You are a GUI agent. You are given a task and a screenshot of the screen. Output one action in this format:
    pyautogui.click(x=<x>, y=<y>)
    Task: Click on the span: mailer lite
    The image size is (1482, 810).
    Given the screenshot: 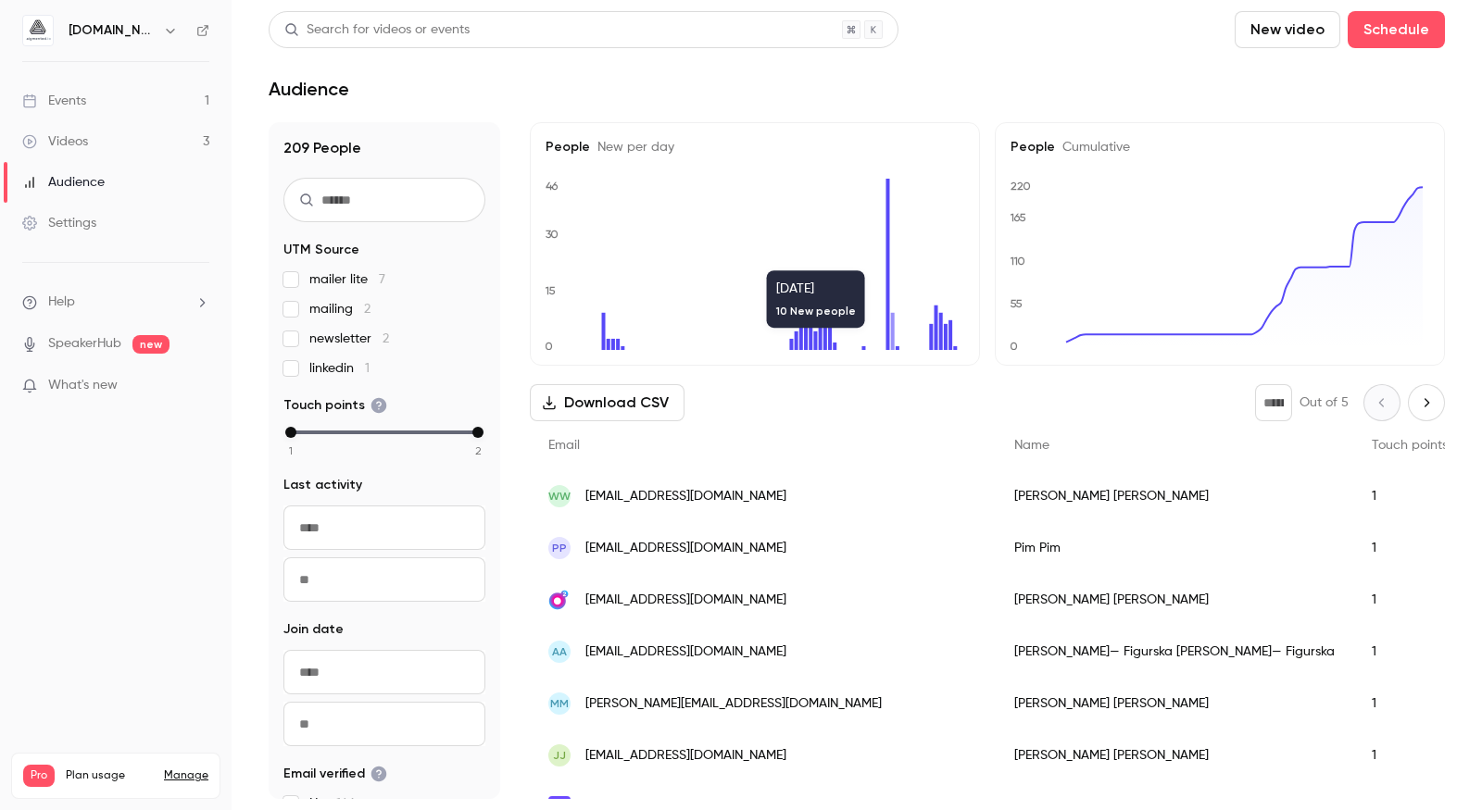 What is the action you would take?
    pyautogui.click(x=347, y=280)
    